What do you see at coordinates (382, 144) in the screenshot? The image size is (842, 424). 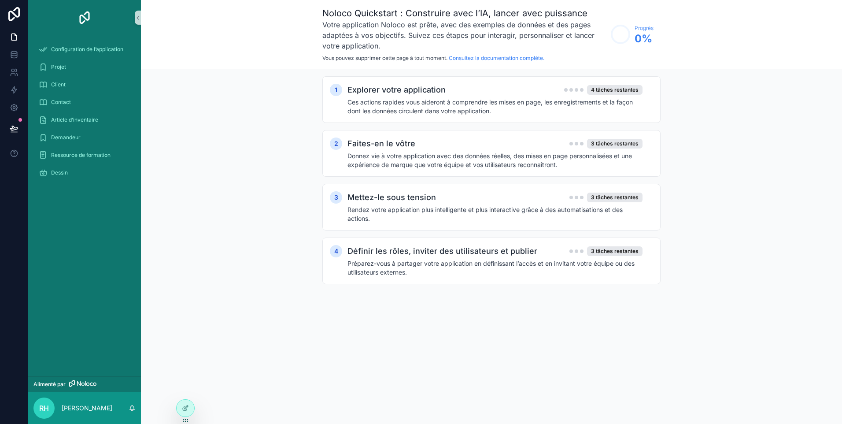 I see `h2: Faites-en le vôtre` at bounding box center [382, 144].